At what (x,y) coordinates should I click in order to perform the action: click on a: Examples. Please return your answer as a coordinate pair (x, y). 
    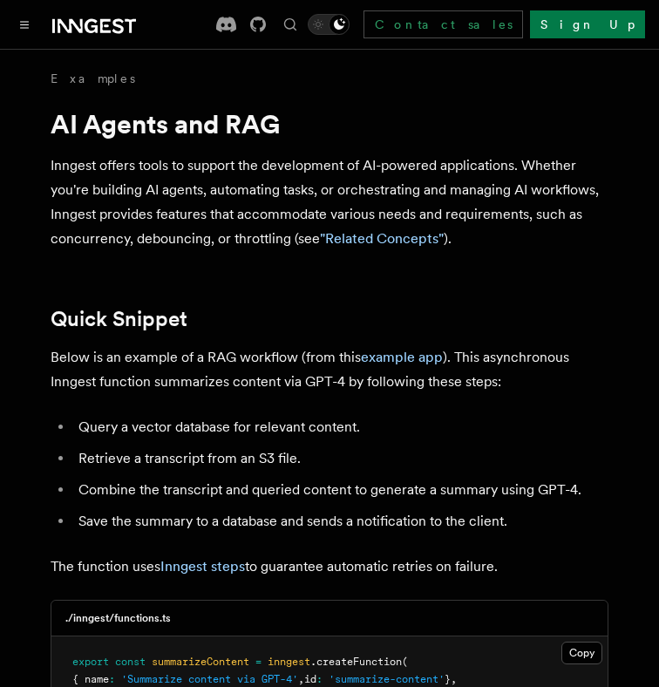
    Looking at the image, I should click on (92, 79).